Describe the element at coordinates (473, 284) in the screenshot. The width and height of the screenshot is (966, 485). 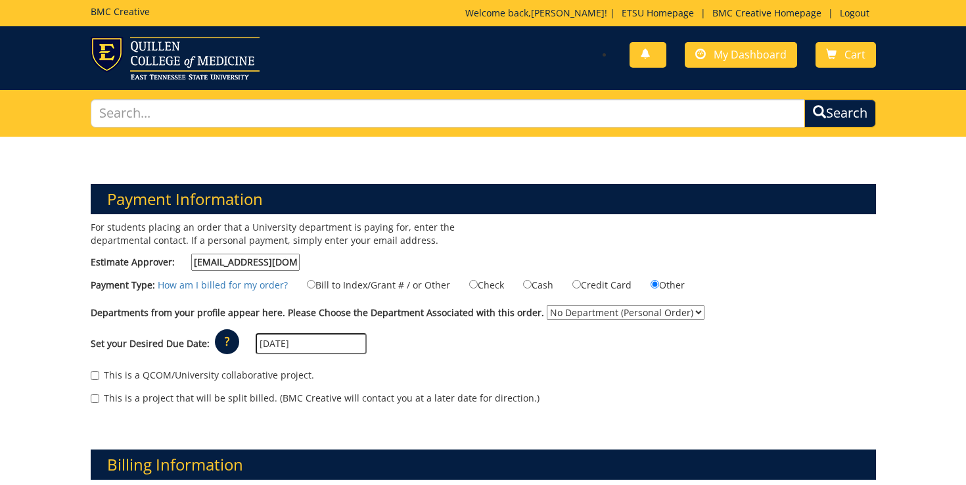
I see `input: Check` at that location.